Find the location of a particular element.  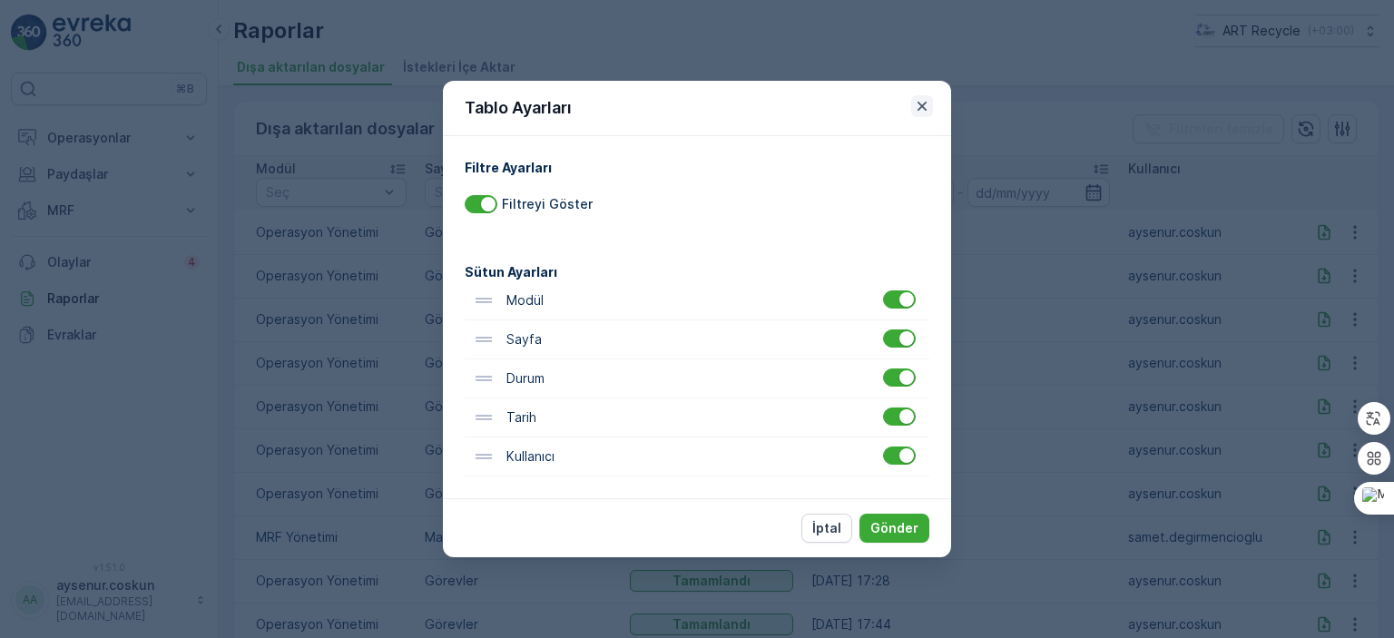

button: Gönder is located at coordinates (894, 528).